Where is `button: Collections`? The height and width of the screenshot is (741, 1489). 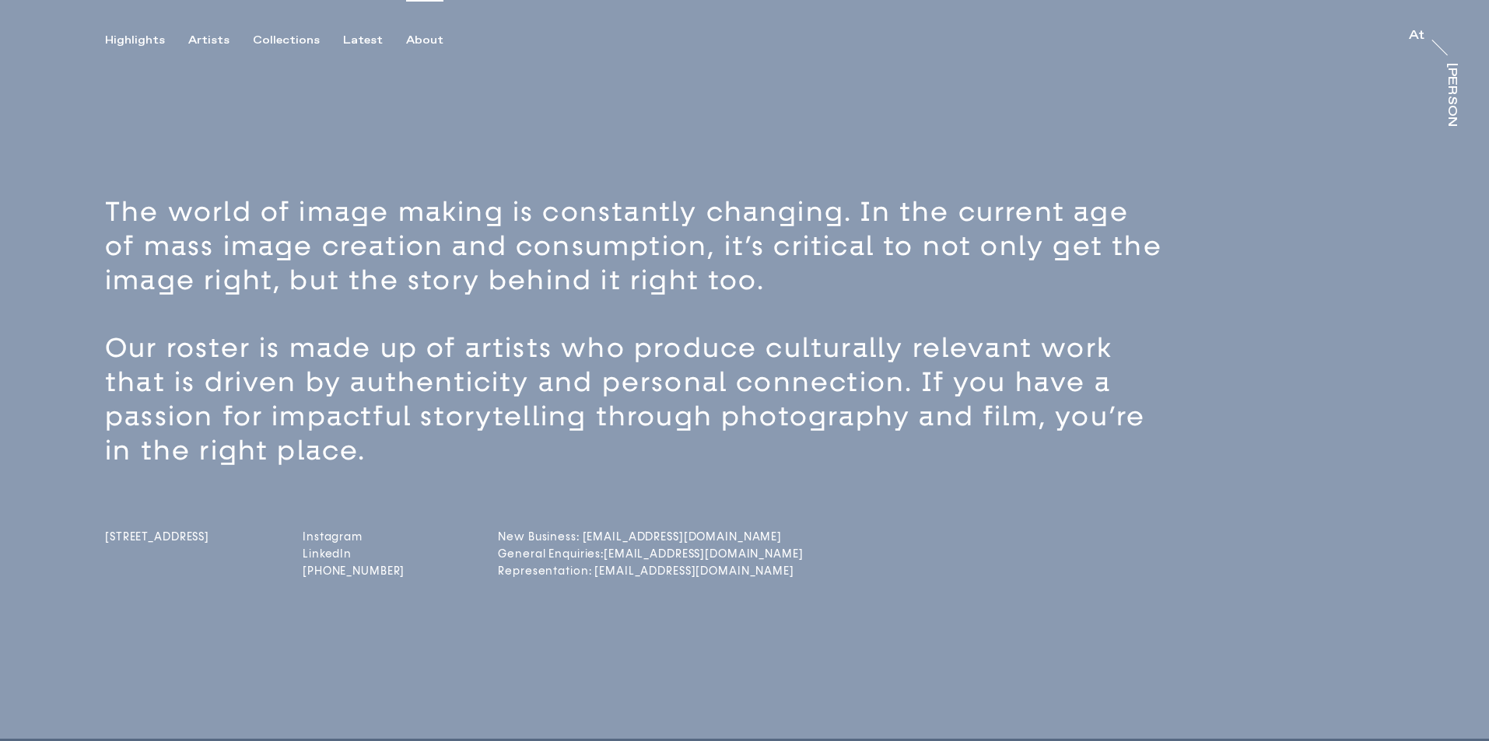 button: Collections is located at coordinates (298, 40).